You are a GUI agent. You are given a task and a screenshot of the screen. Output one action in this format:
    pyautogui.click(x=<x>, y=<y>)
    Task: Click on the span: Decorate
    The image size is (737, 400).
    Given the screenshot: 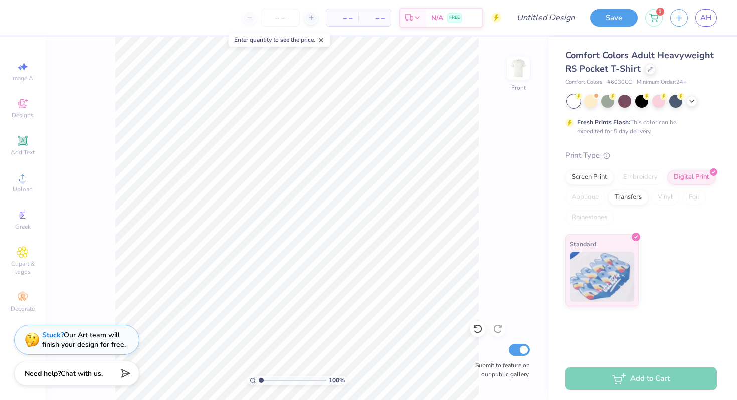 What is the action you would take?
    pyautogui.click(x=23, y=309)
    